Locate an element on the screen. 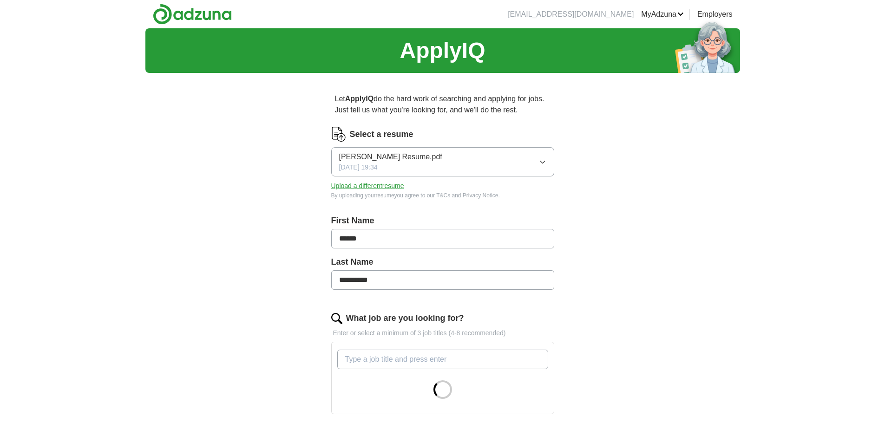  label: Select a resume is located at coordinates (381, 134).